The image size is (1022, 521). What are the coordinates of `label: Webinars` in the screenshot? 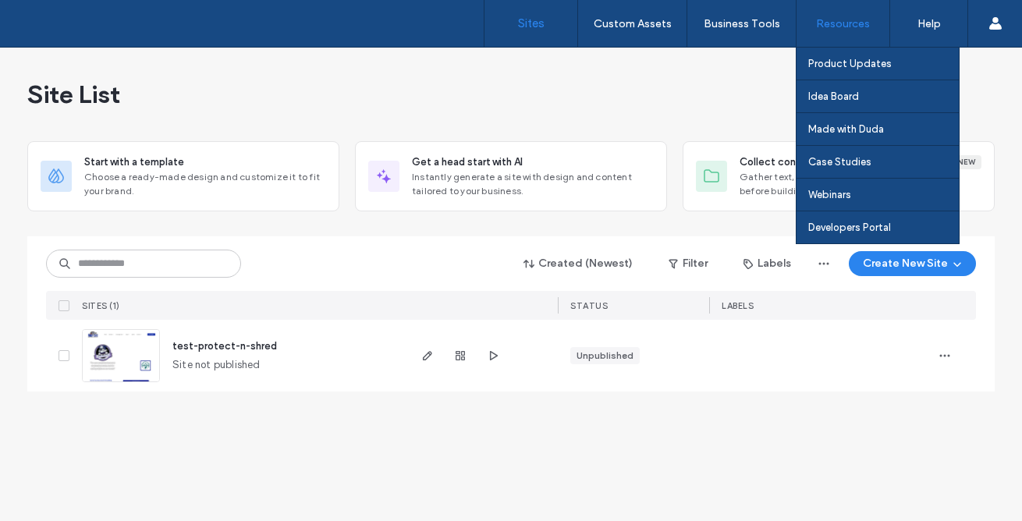 It's located at (829, 194).